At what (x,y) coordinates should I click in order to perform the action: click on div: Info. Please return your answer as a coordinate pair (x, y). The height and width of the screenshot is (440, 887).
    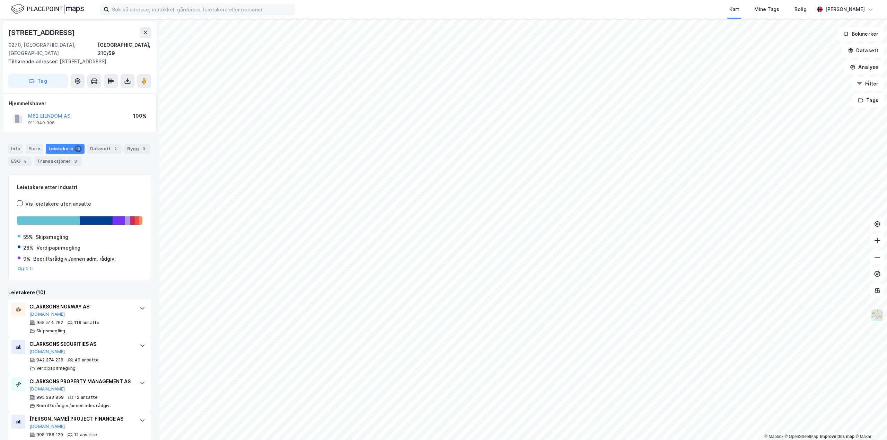
    Looking at the image, I should click on (16, 149).